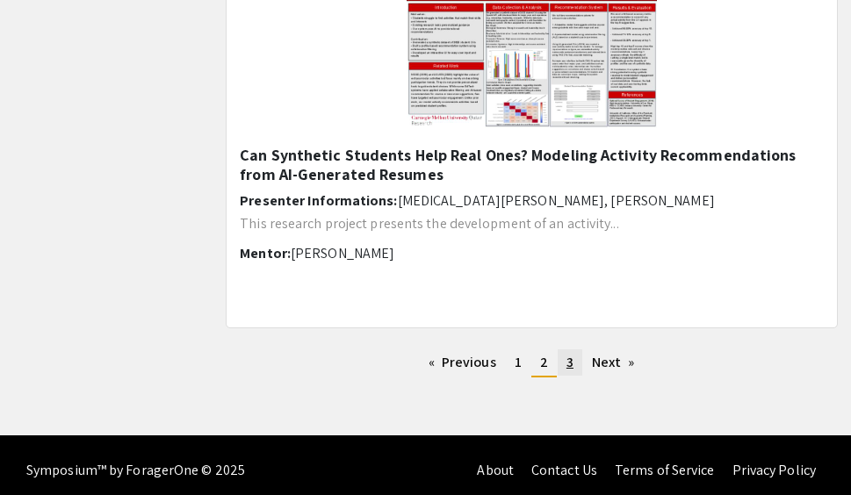 This screenshot has height=495, width=851. Describe the element at coordinates (518, 362) in the screenshot. I see `span: 1` at that location.